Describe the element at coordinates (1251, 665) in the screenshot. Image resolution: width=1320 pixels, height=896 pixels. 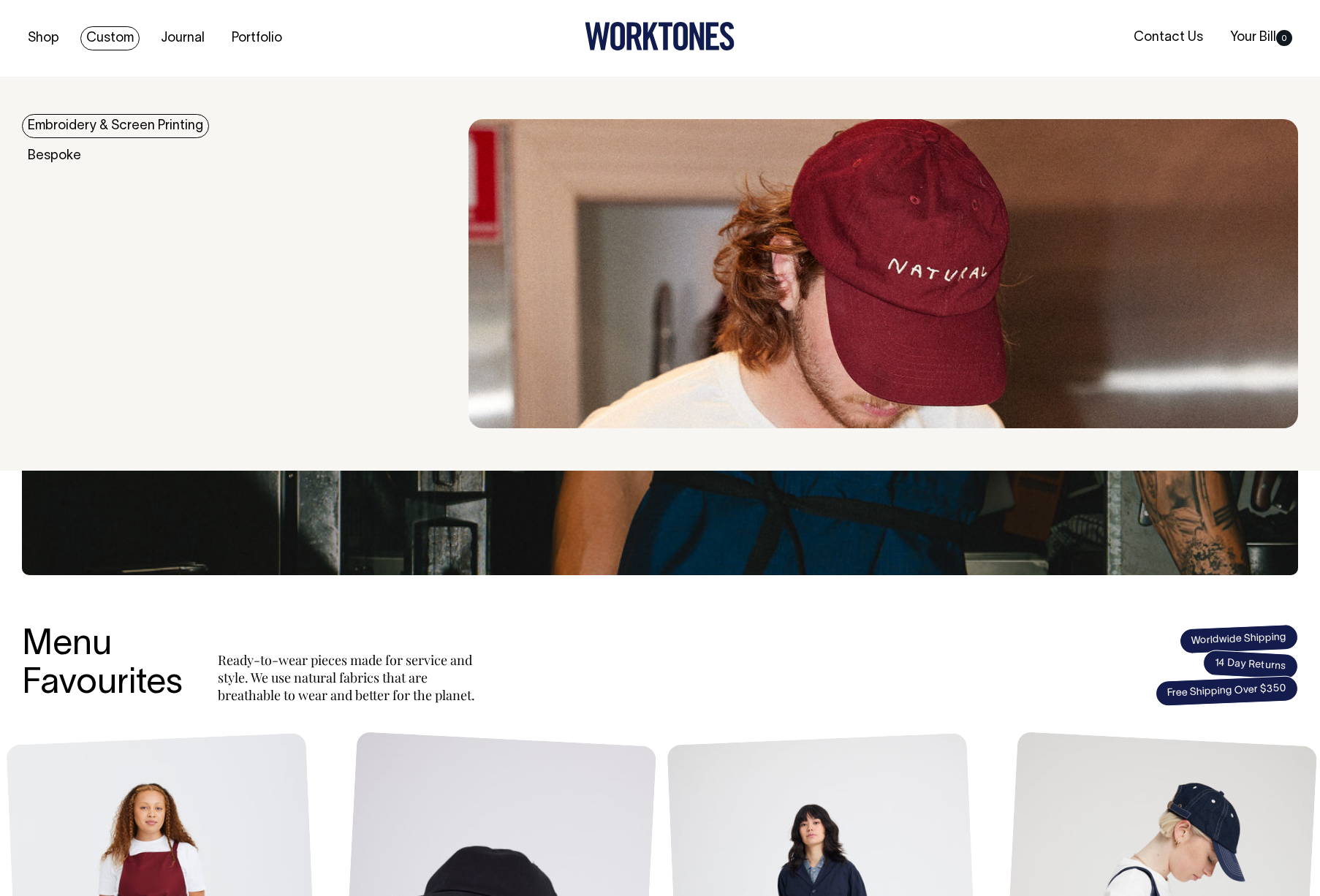
I see `span: 14 Day Returns` at that location.